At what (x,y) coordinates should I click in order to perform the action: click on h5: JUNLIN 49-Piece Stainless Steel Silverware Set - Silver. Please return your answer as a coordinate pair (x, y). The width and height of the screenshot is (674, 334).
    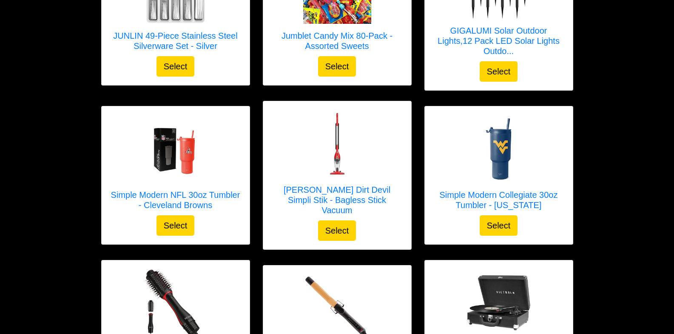
    Looking at the image, I should click on (176, 41).